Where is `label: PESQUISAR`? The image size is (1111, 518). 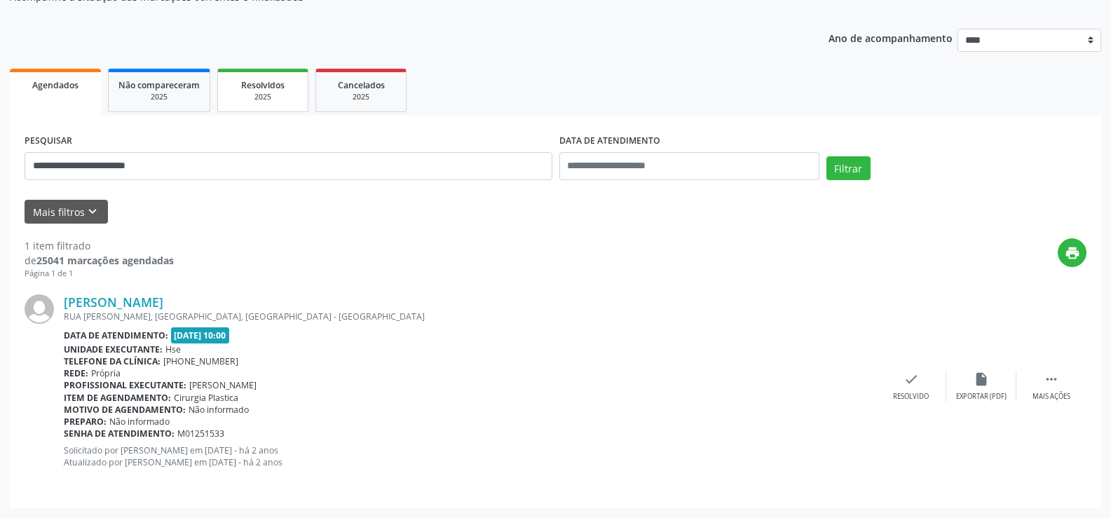 label: PESQUISAR is located at coordinates (48, 141).